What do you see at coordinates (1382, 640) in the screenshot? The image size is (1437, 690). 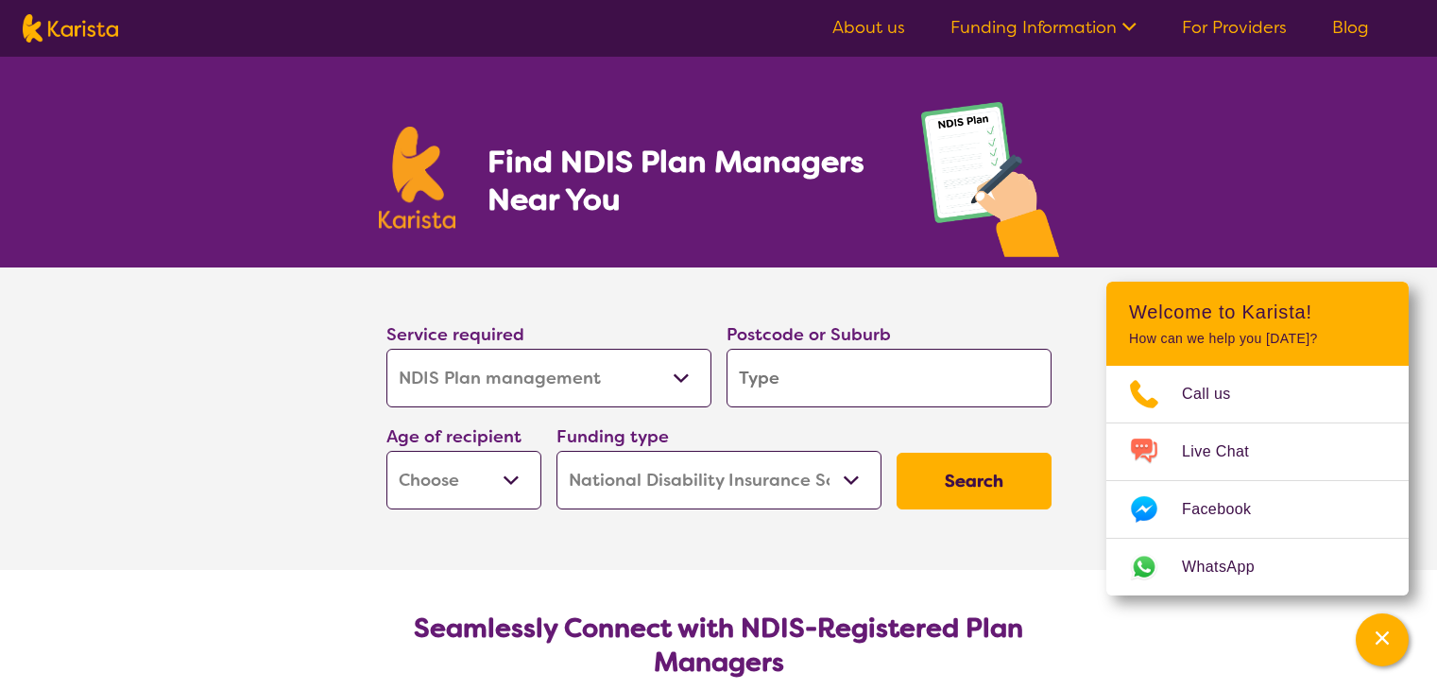 I see `button: Channel Menu` at bounding box center [1382, 640].